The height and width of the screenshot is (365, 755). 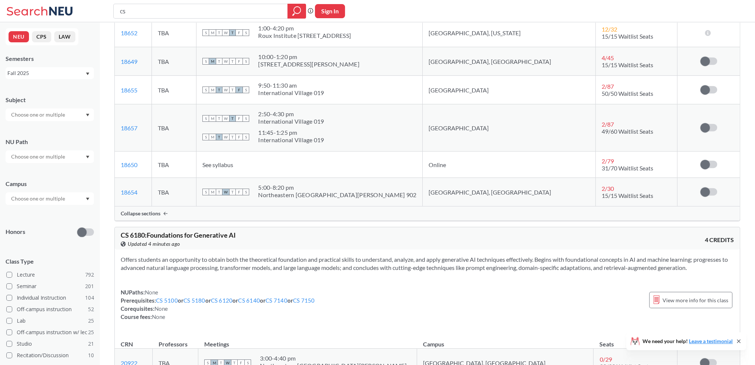 What do you see at coordinates (178, 235) in the screenshot?
I see `span: CS 6180 : Foundations for Generative AI` at bounding box center [178, 235].